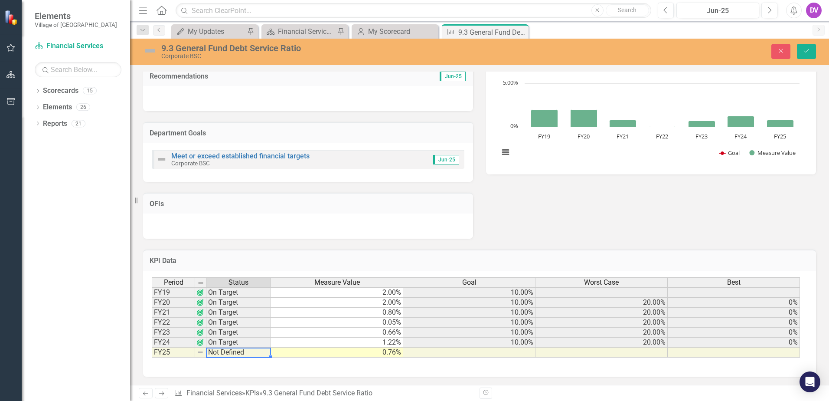 The image size is (829, 401). What do you see at coordinates (78, 69) in the screenshot?
I see `input: Search Below...` at bounding box center [78, 69].